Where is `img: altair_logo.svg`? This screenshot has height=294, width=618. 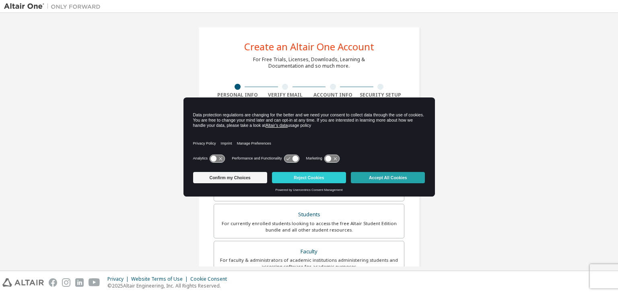 img: altair_logo.svg is located at coordinates (23, 282).